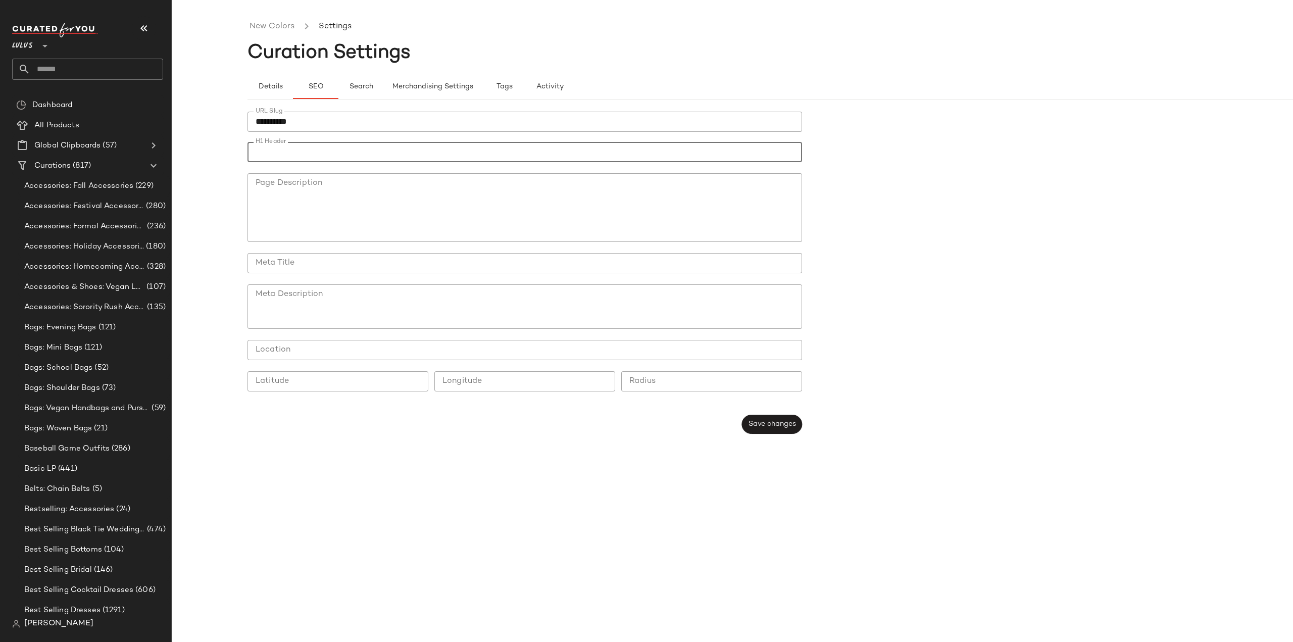  What do you see at coordinates (109, 145) in the screenshot?
I see `span: (57)` at bounding box center [109, 145].